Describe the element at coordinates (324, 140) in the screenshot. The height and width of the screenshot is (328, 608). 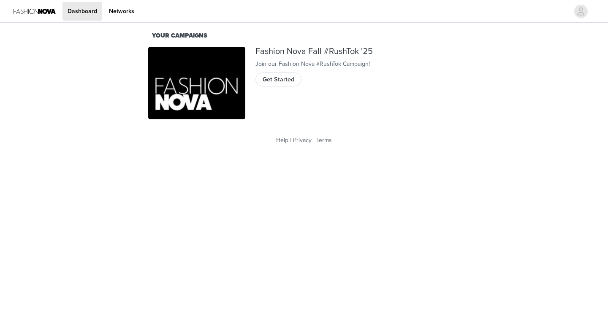
I see `a: Terms` at that location.